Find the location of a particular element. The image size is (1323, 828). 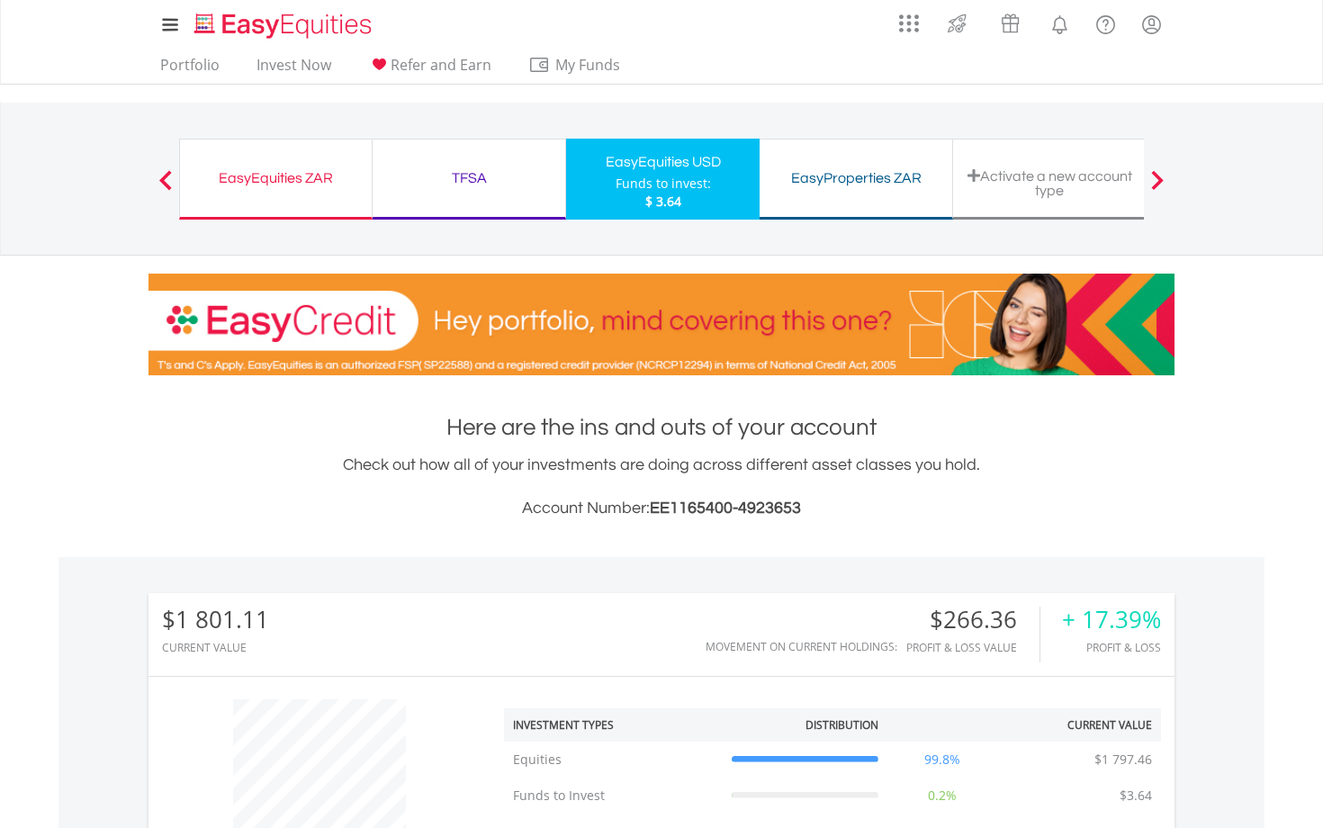

img: vouchers-v2.svg is located at coordinates (1010, 23).